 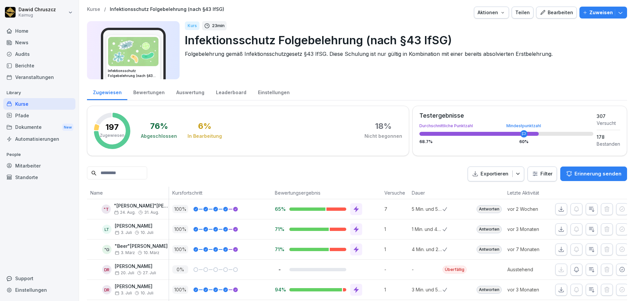 I want to click on p: vor 7 Monaten, so click(x=531, y=249).